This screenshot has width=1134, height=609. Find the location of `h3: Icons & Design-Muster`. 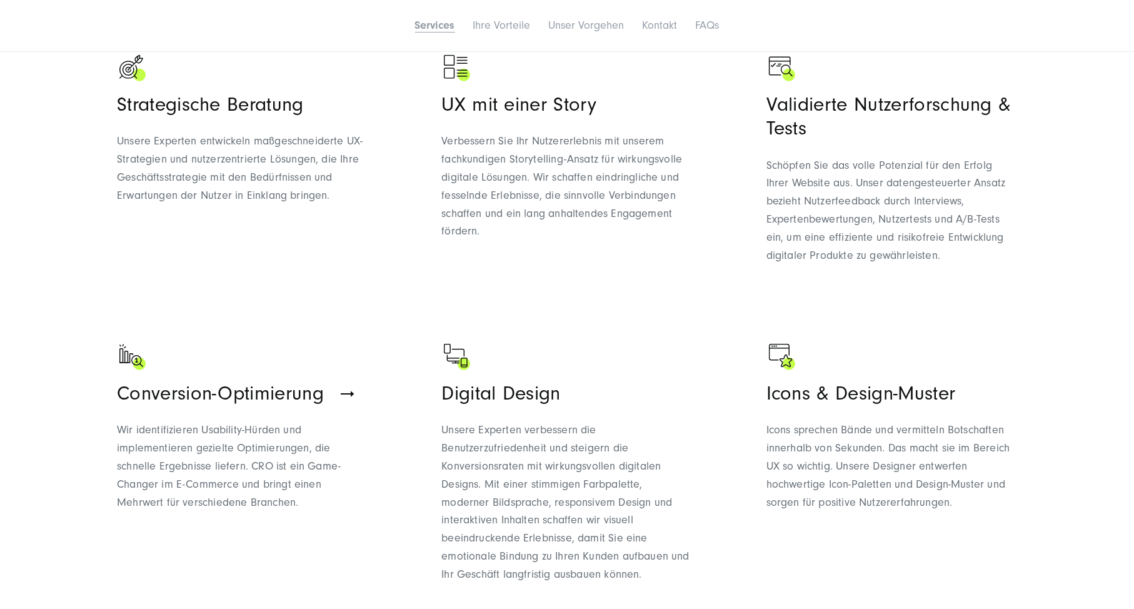

h3: Icons & Design-Muster is located at coordinates (891, 393).